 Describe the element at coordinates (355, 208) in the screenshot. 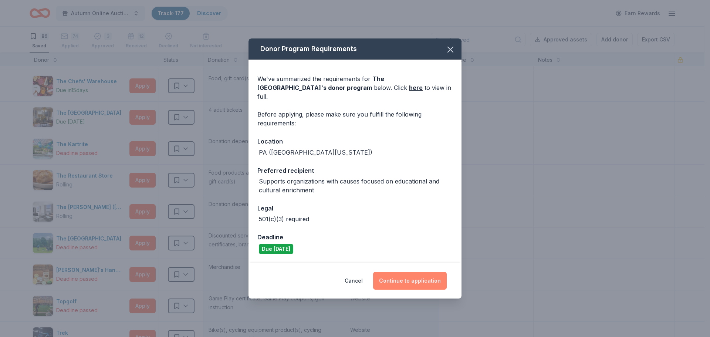

I see `div: Legal` at that location.